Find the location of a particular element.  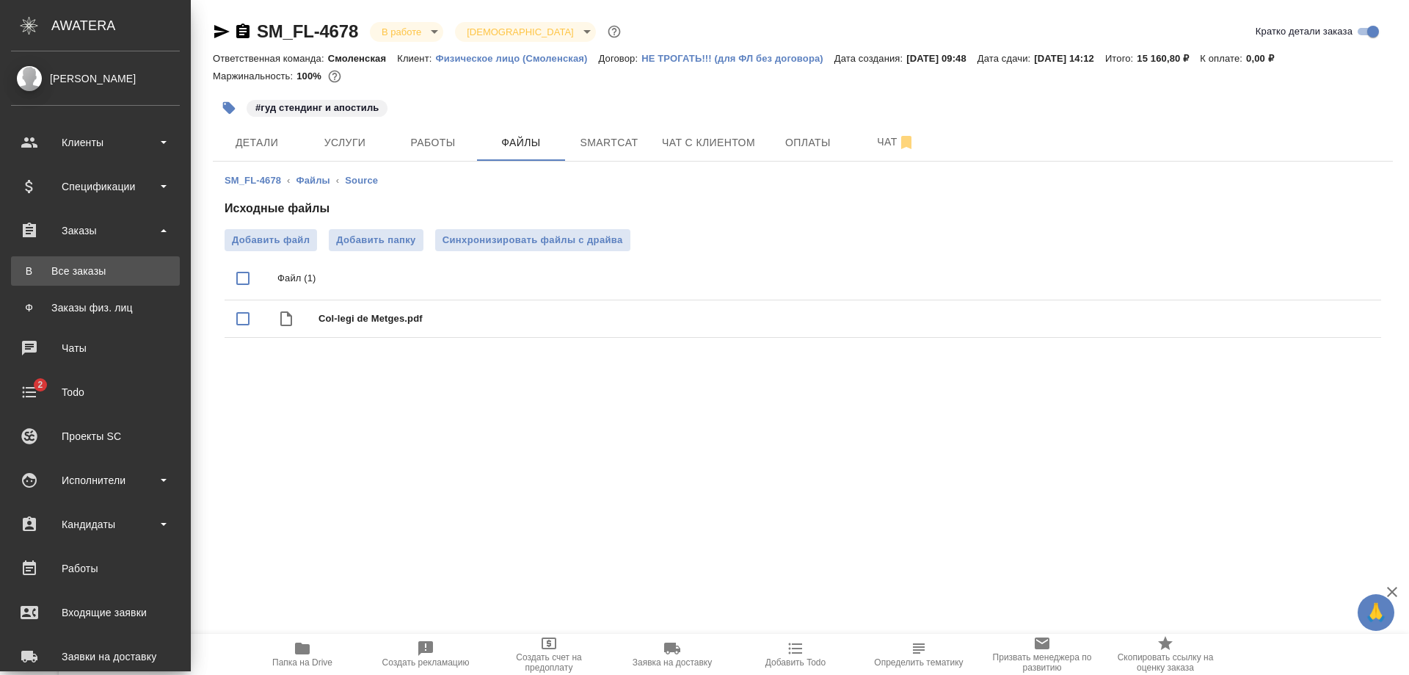

p: Ответственная команда: is located at coordinates (270, 58).